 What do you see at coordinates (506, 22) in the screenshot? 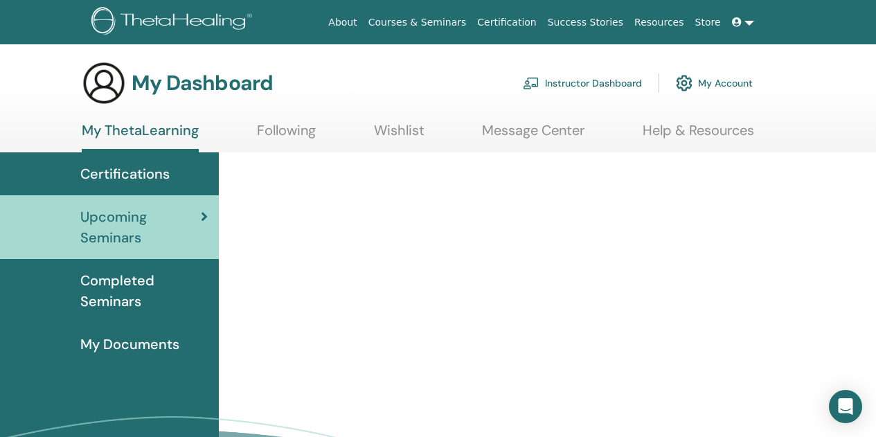
I see `a: Certification` at bounding box center [506, 22].